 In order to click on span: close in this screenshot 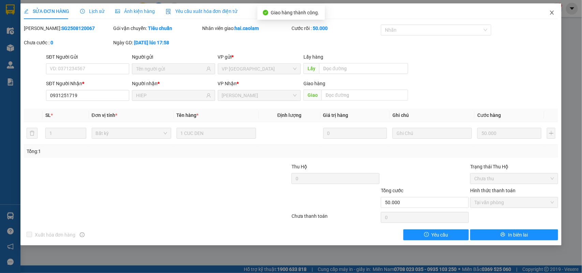, I will do `click(552, 13)`.